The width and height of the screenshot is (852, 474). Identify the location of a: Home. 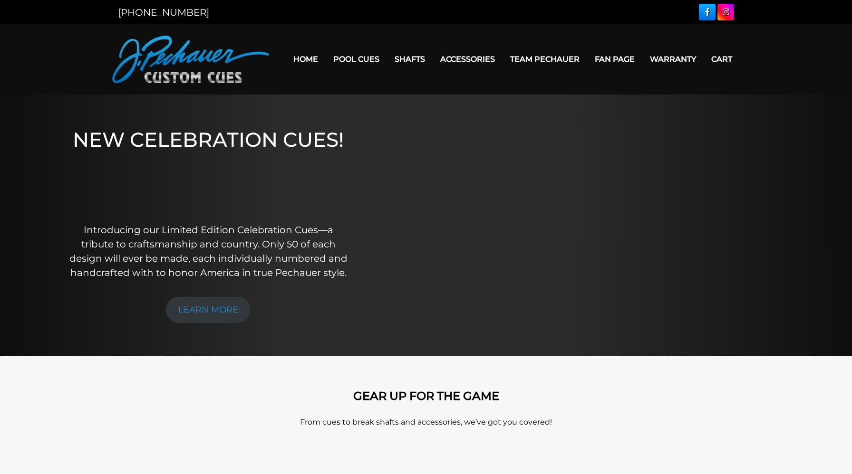
(306, 59).